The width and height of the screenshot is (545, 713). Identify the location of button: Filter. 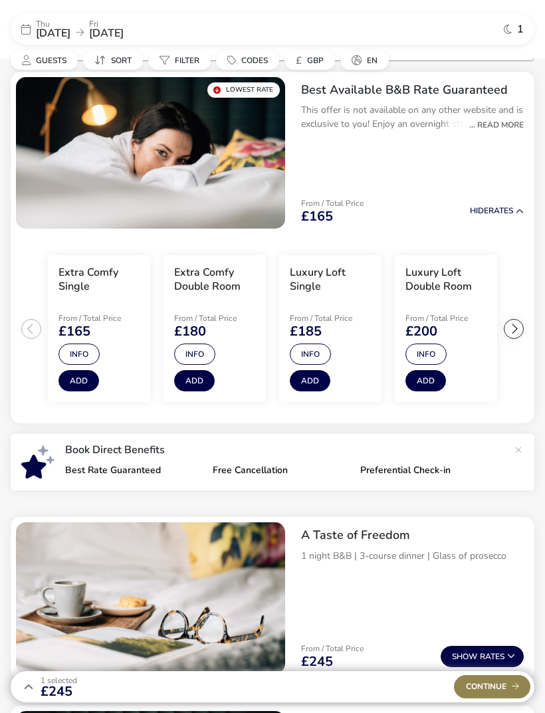
(179, 60).